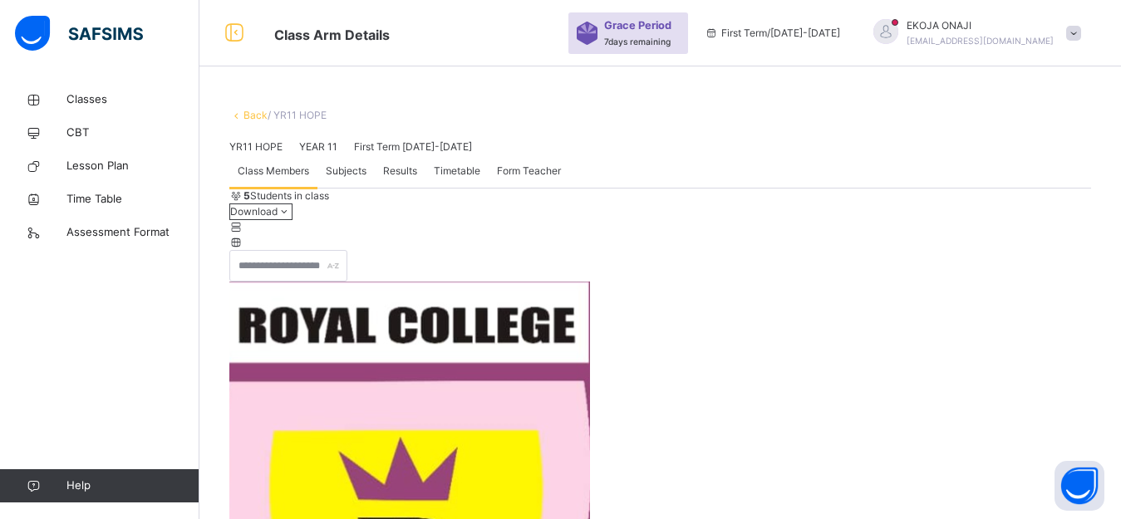 The width and height of the screenshot is (1121, 519). What do you see at coordinates (133, 166) in the screenshot?
I see `span: Lesson Plan` at bounding box center [133, 166].